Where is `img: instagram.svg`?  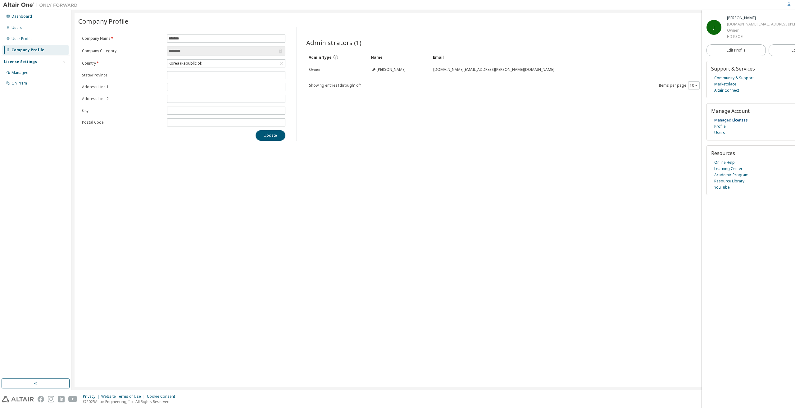 img: instagram.svg is located at coordinates (51, 399).